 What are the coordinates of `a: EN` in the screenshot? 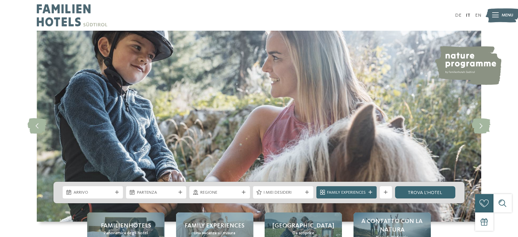 It's located at (478, 15).